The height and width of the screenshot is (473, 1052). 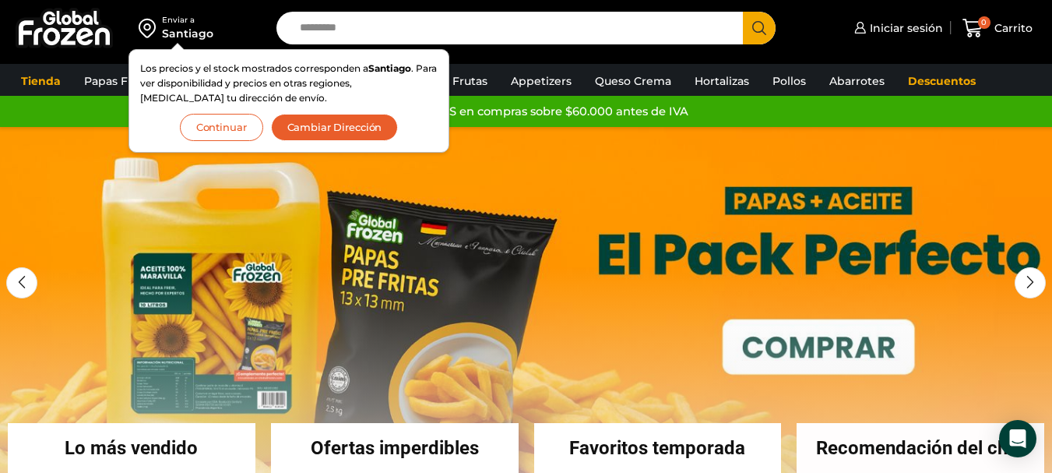 What do you see at coordinates (188, 33) in the screenshot?
I see `div: Santiago` at bounding box center [188, 33].